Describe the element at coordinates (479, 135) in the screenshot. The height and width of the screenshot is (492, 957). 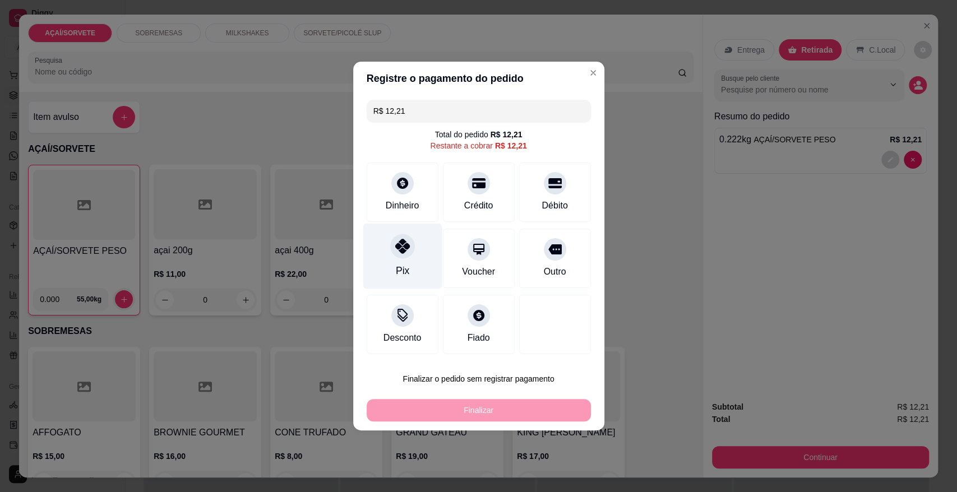
I see `div: Total do pedido` at that location.